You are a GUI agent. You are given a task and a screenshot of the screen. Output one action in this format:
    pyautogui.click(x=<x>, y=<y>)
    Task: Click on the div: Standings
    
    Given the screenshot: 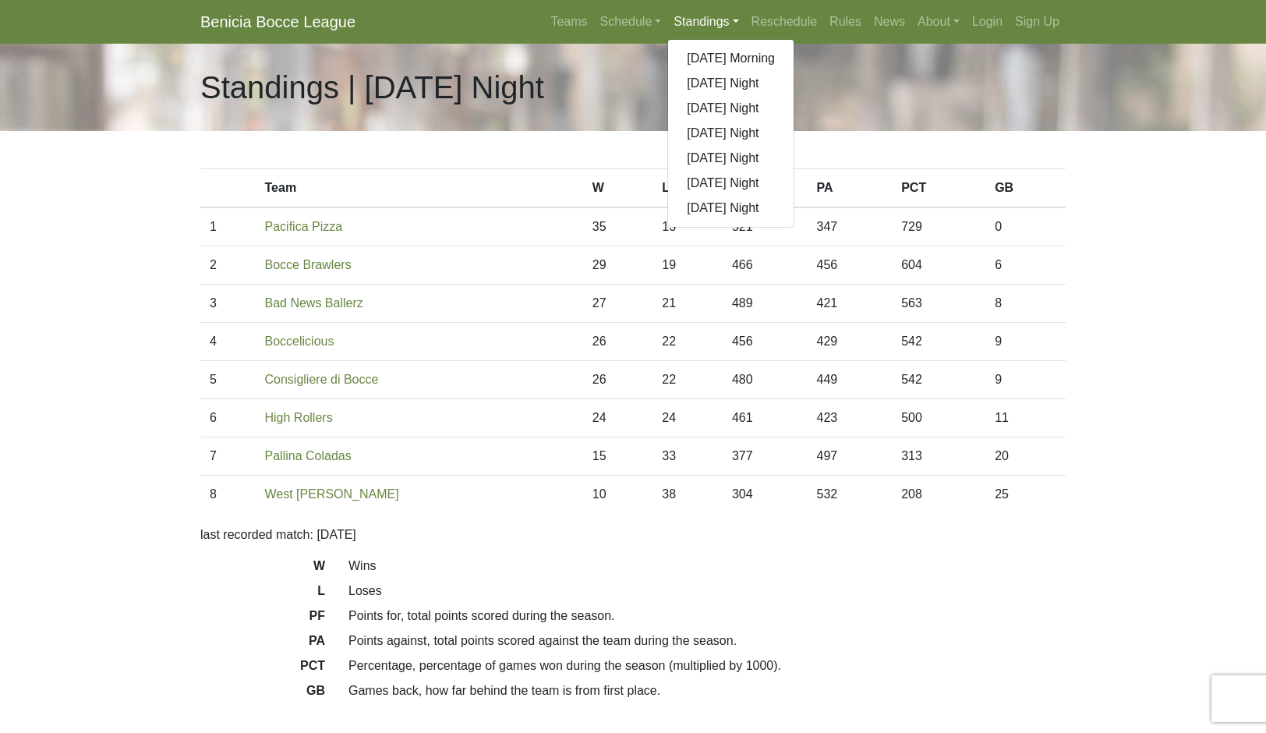 What is the action you would take?
    pyautogui.click(x=731, y=133)
    